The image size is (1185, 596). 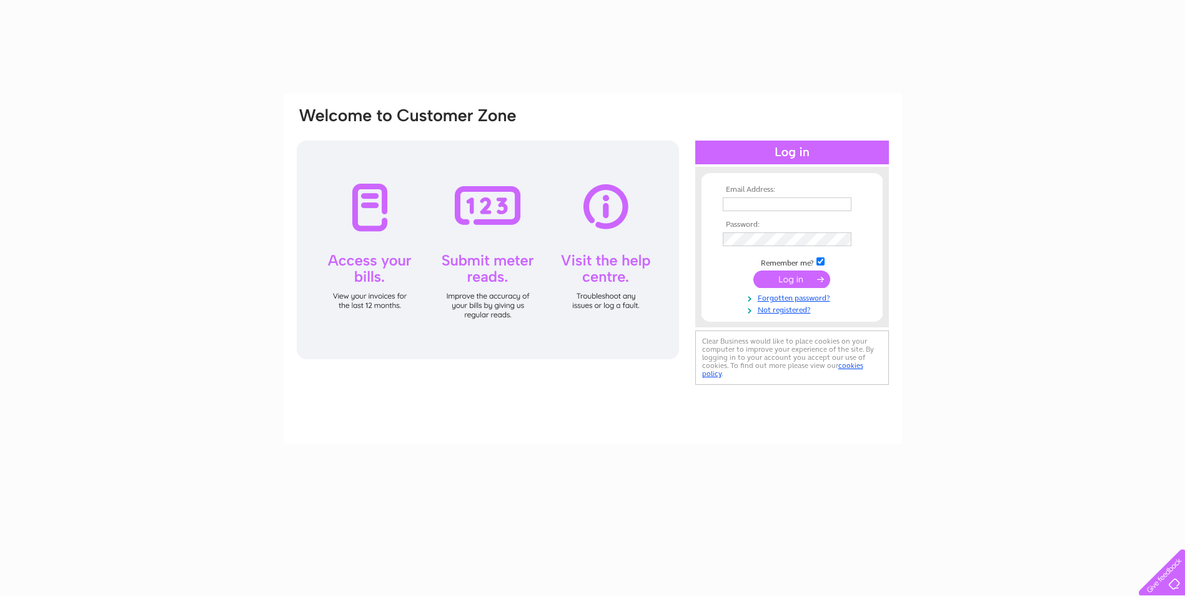 I want to click on td: Remember me?, so click(x=792, y=262).